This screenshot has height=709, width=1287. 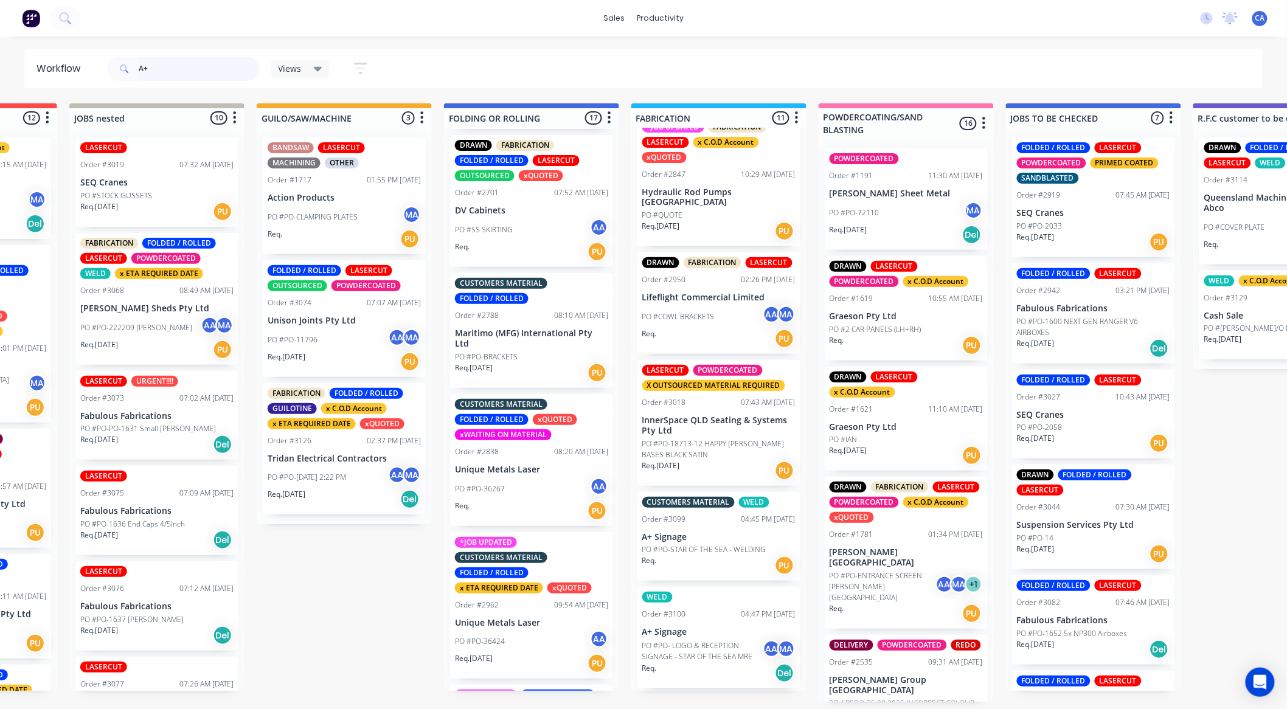 I want to click on div: *JOB UPDATED, so click(x=486, y=542).